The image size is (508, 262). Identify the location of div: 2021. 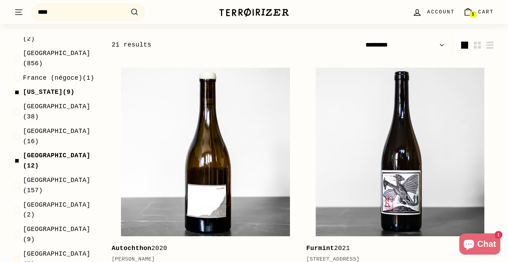
(396, 248).